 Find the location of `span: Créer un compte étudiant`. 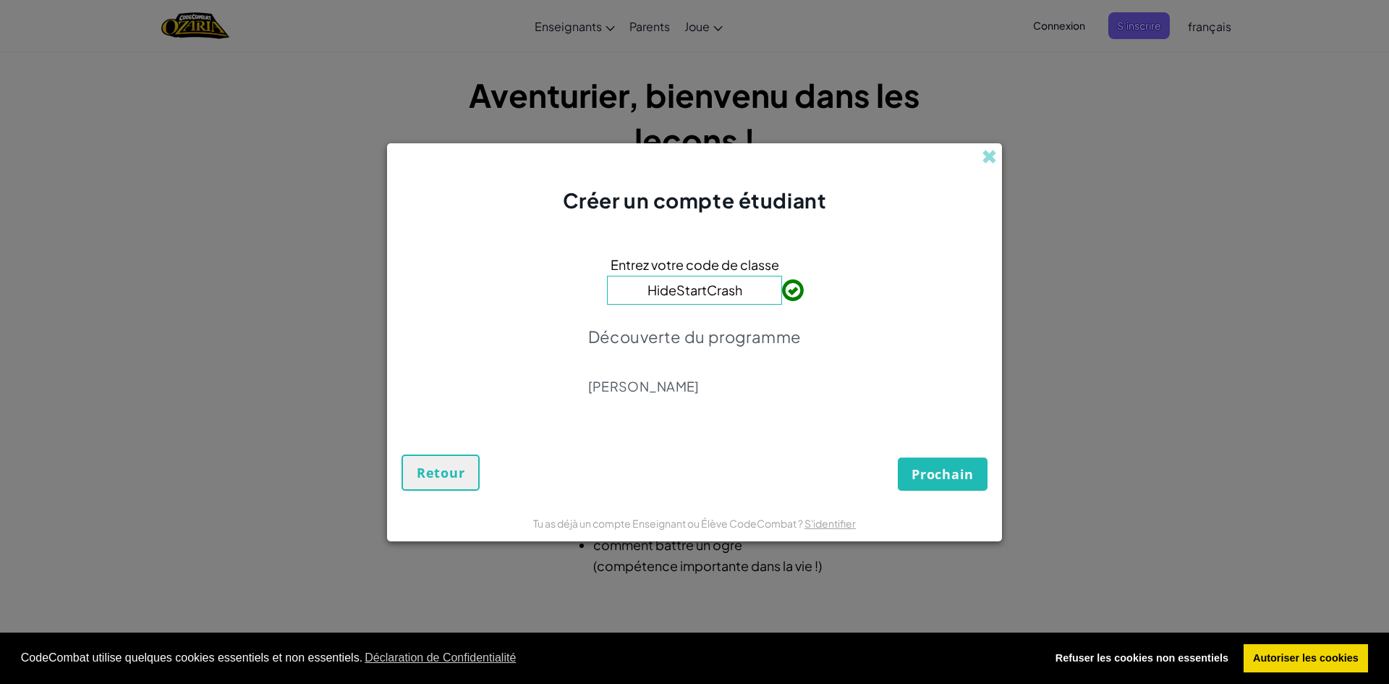

span: Créer un compte étudiant is located at coordinates (694, 200).